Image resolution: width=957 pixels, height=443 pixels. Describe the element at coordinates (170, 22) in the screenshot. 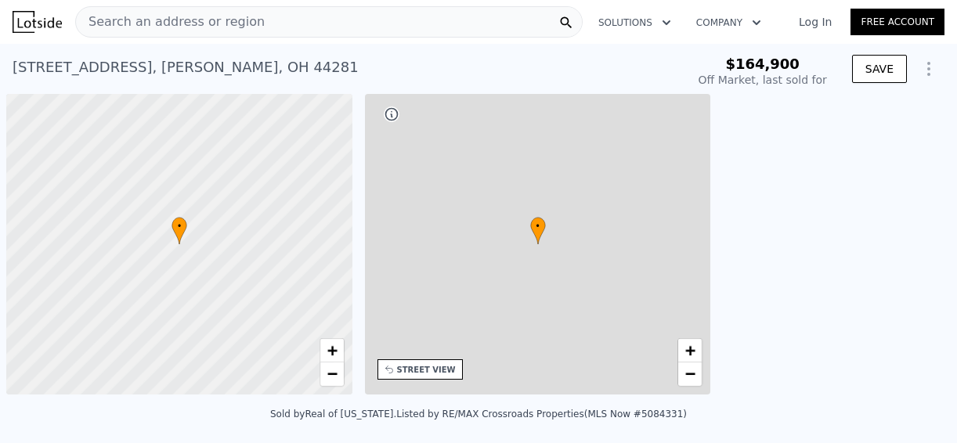

I see `span: Search an address or region` at that location.